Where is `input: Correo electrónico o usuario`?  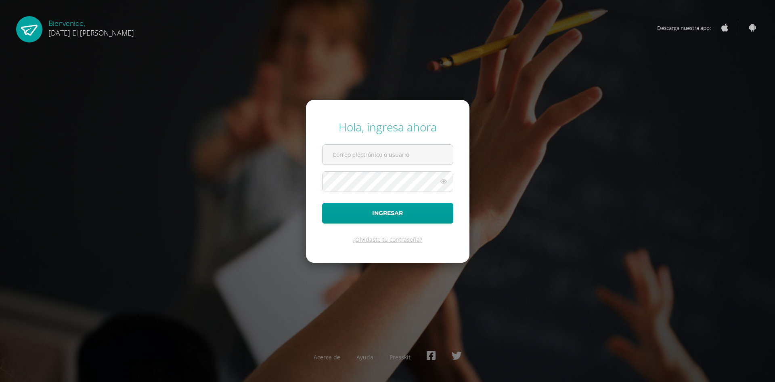 input: Correo electrónico o usuario is located at coordinates (388, 154).